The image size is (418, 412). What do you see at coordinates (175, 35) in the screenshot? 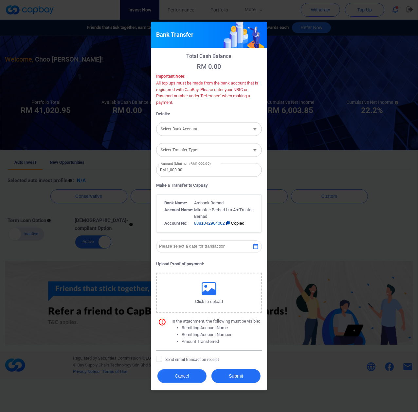
I see `h5: Bank Transfer` at bounding box center [175, 35].